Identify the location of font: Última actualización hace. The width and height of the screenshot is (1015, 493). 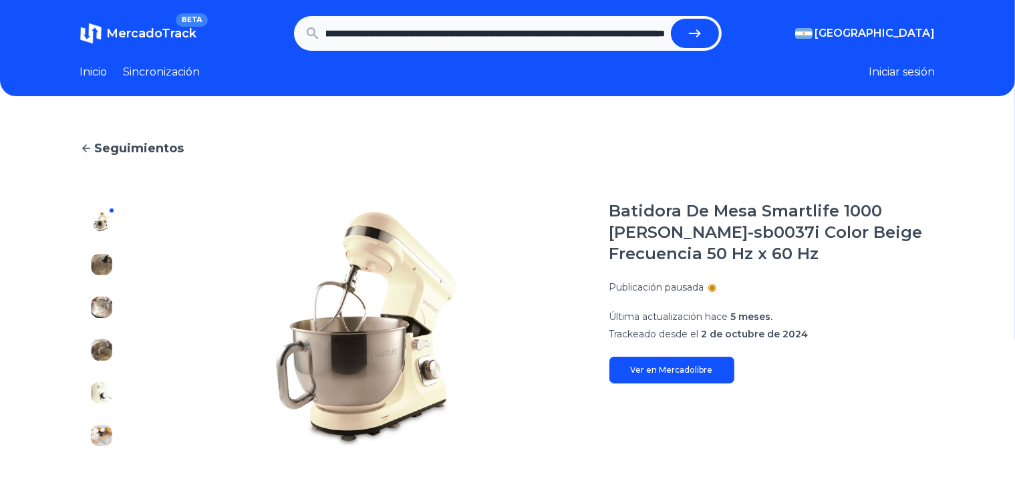
(669, 317).